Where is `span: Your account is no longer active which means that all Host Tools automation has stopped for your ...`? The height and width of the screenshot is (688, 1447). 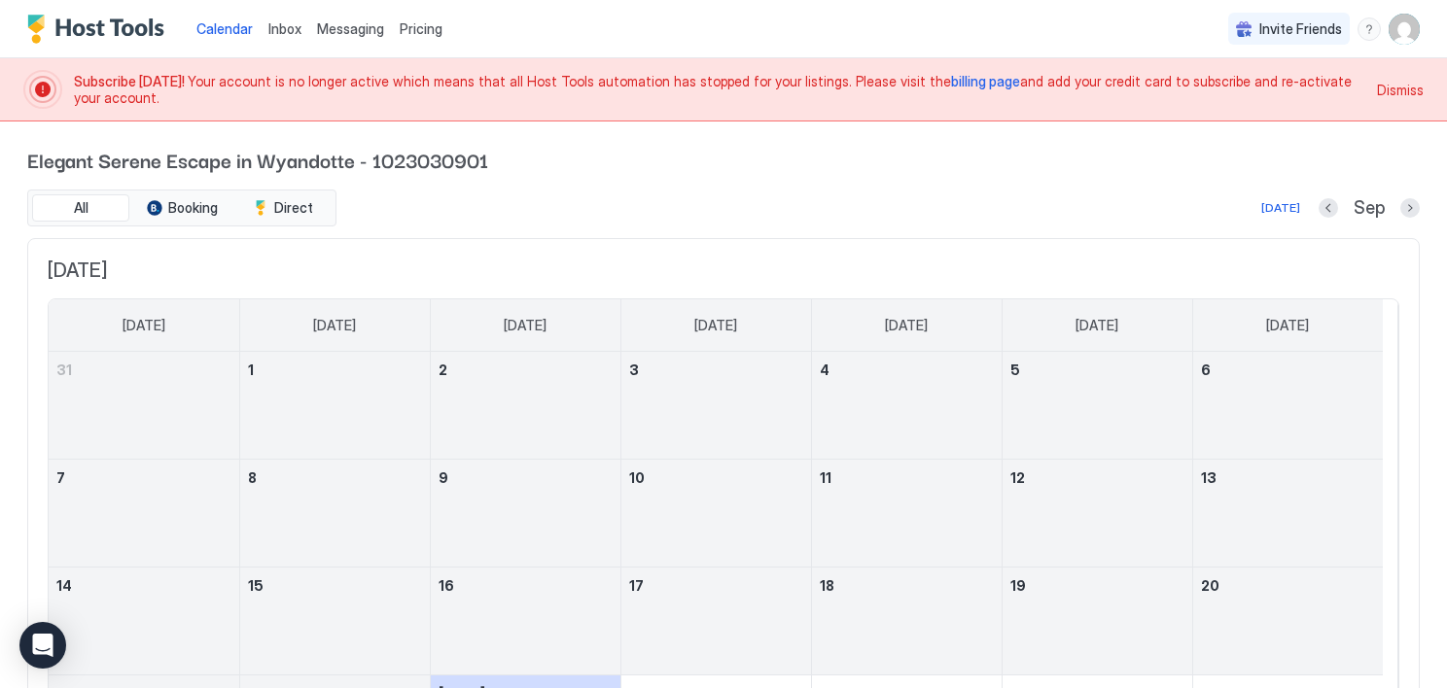 span: Your account is no longer active which means that all Host Tools automation has stopped for your ... is located at coordinates (719, 89).